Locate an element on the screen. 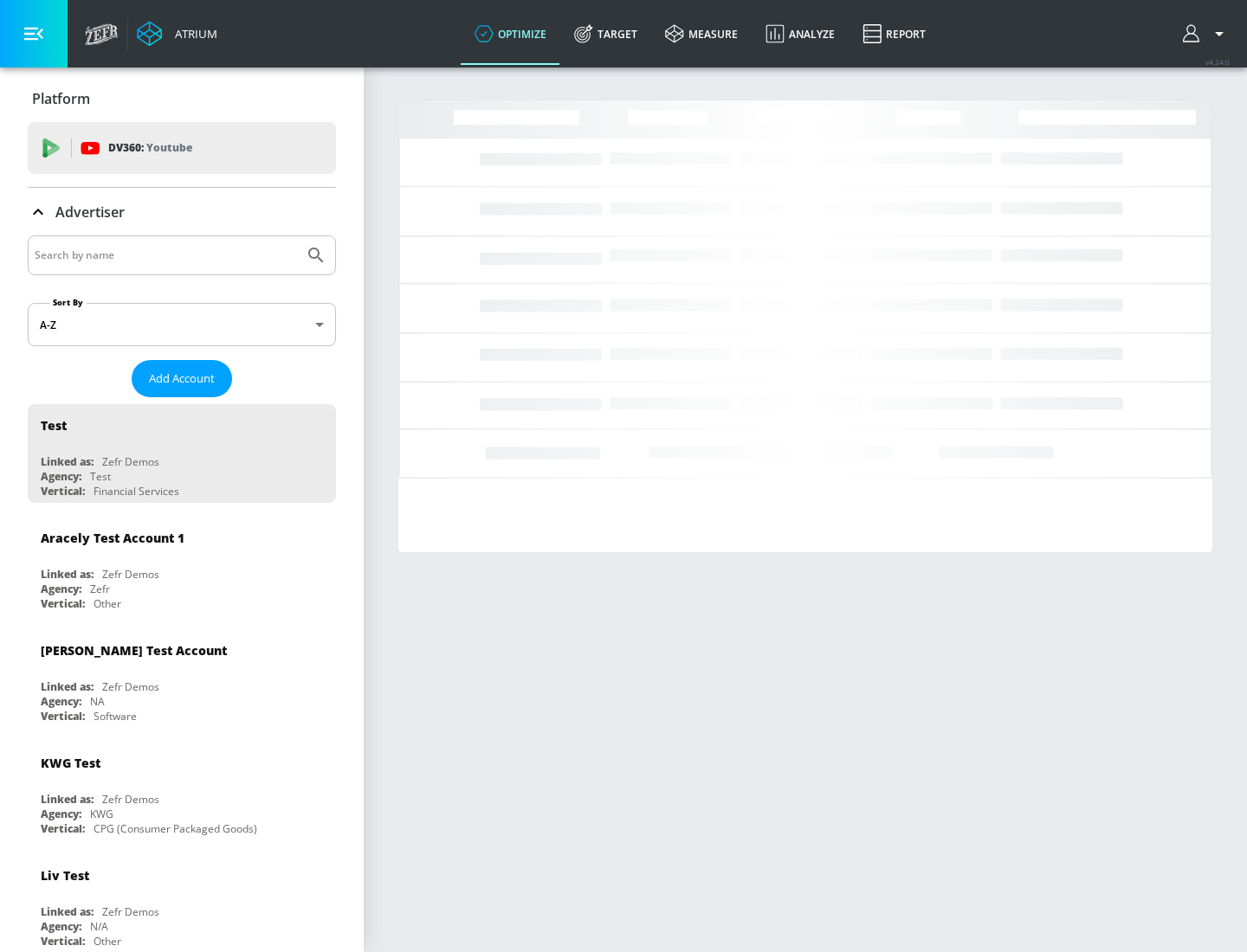 The height and width of the screenshot is (952, 1247). p: Youtube is located at coordinates (169, 147).